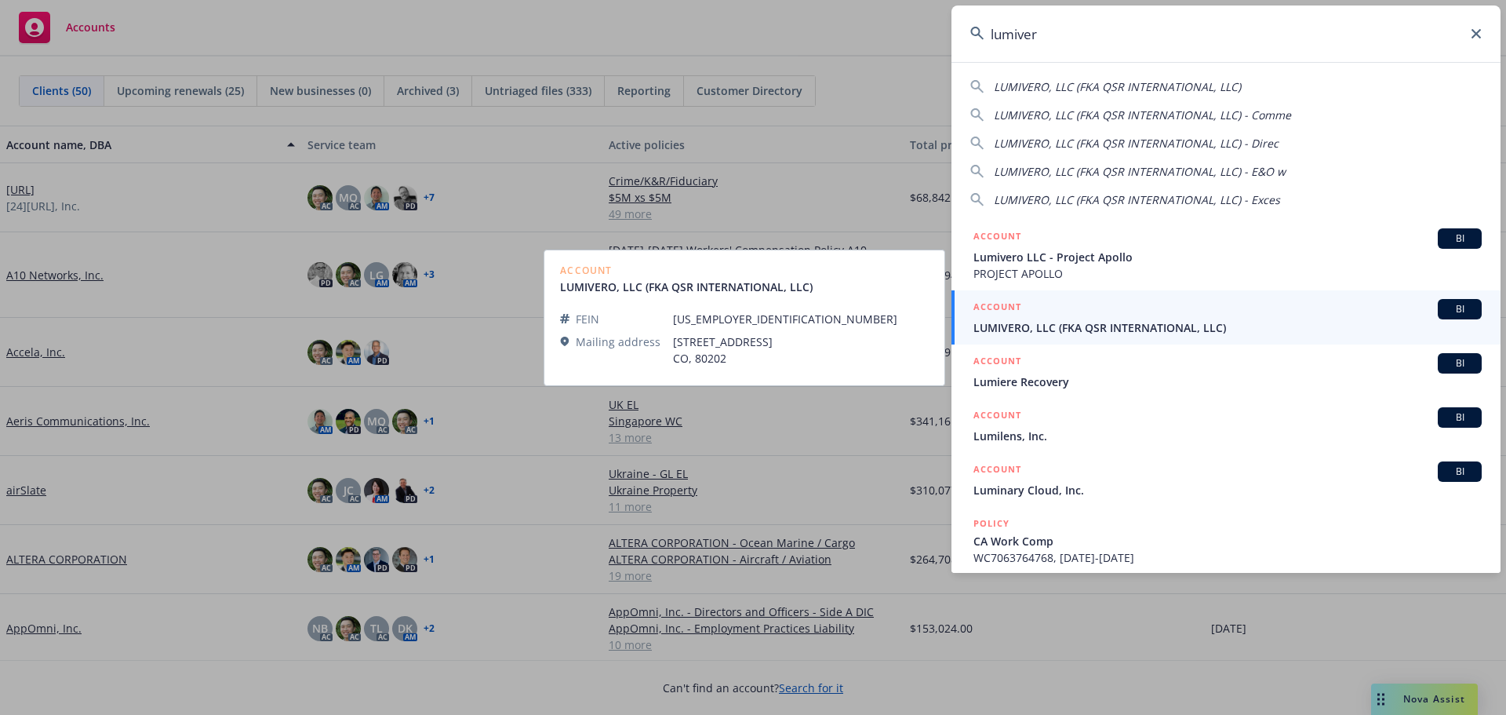 The width and height of the screenshot is (1506, 715). Describe the element at coordinates (1228, 381) in the screenshot. I see `span: Lumiere Recovery` at that location.